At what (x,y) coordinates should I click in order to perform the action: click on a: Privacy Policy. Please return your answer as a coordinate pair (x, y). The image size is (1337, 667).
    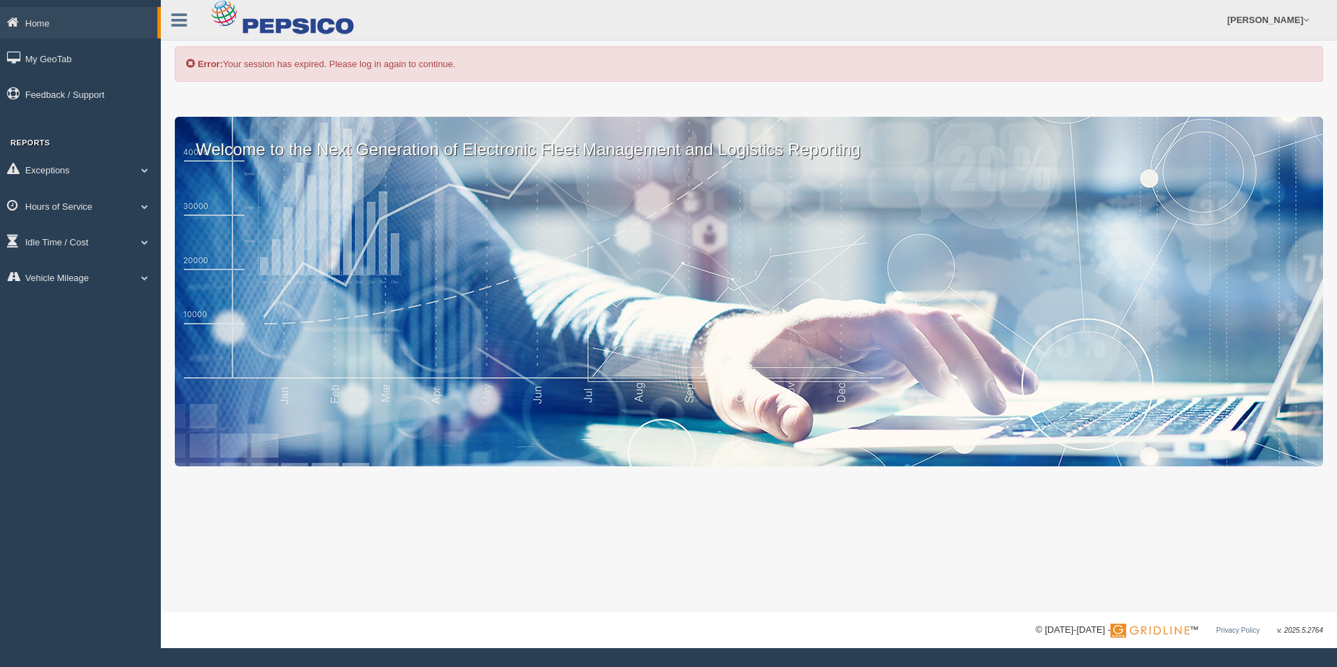
    Looking at the image, I should click on (1238, 630).